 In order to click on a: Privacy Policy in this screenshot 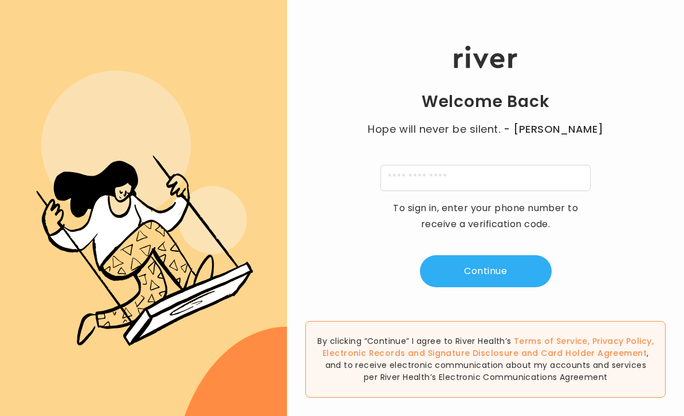, I will do `click(622, 341)`.